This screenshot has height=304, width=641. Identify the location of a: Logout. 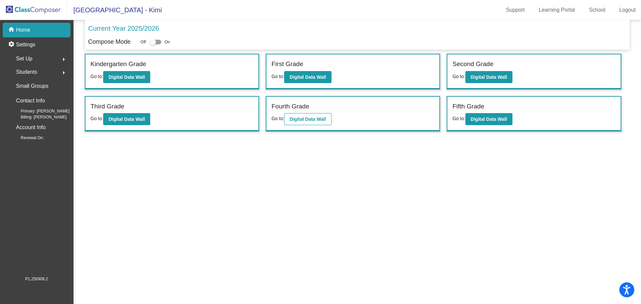
(627, 10).